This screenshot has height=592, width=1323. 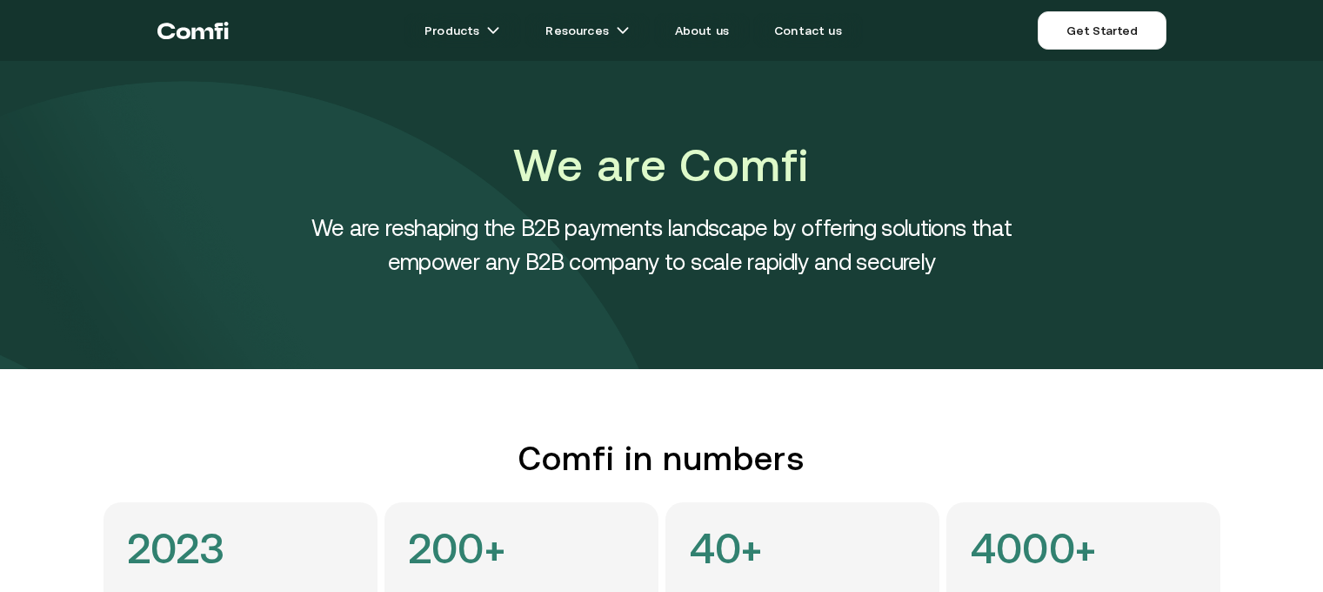 I want to click on a: Productsarrow icons, so click(x=462, y=30).